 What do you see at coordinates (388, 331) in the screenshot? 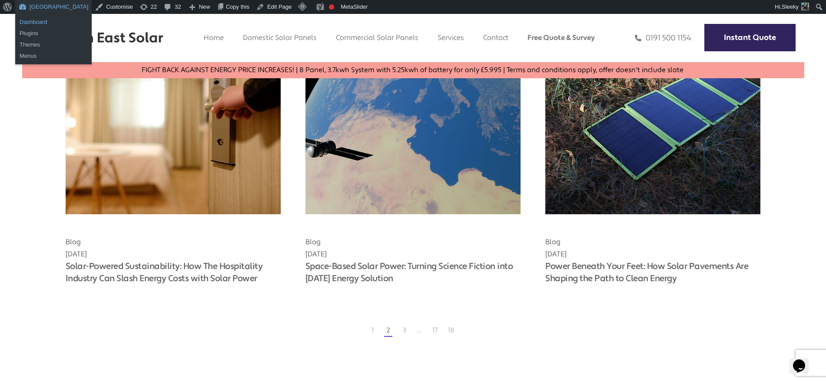
I see `span: 2` at bounding box center [388, 331].